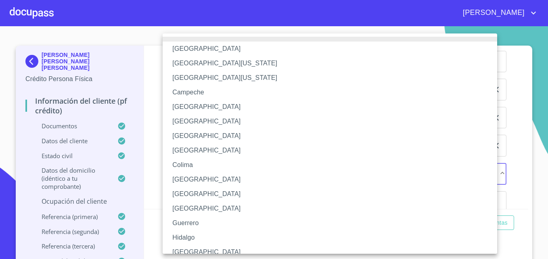 This screenshot has height=259, width=548. I want to click on li: Guerrero, so click(333, 223).